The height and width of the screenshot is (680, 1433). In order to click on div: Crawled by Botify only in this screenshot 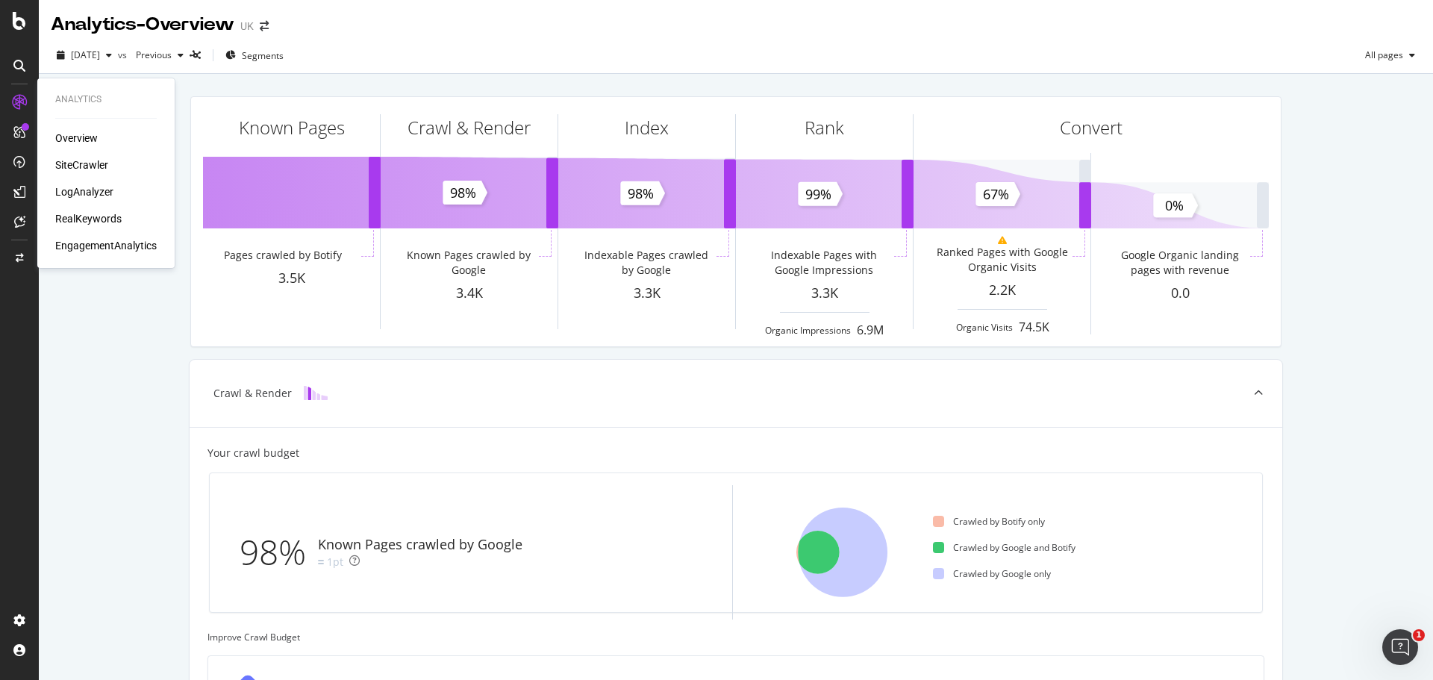, I will do `click(989, 521)`.